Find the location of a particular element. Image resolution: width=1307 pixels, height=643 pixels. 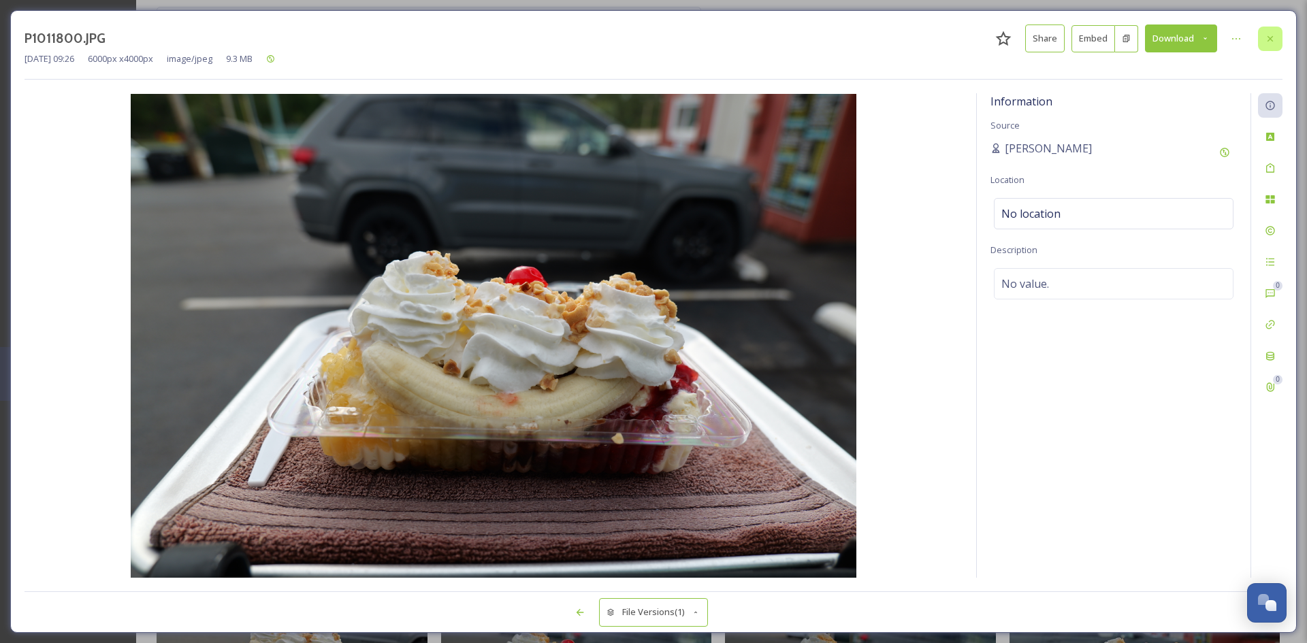

button: Embed is located at coordinates (1093, 39).